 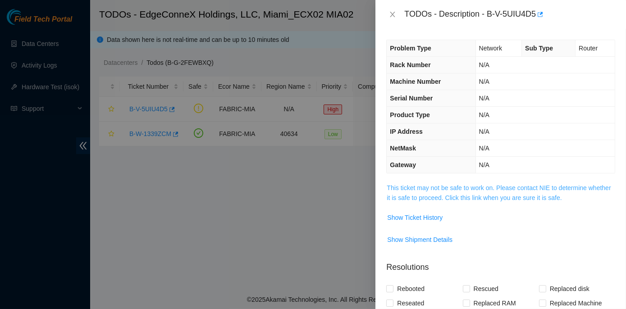 I want to click on button: Show Ticket History, so click(x=415, y=218).